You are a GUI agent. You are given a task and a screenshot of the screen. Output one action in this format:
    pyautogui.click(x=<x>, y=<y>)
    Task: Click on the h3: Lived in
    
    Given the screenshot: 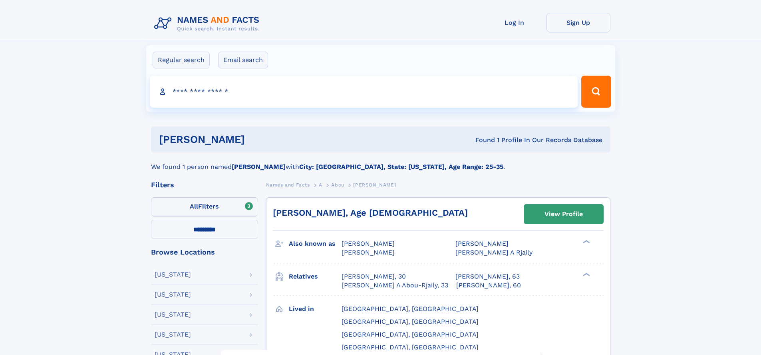 What is the action you would take?
    pyautogui.click(x=315, y=309)
    